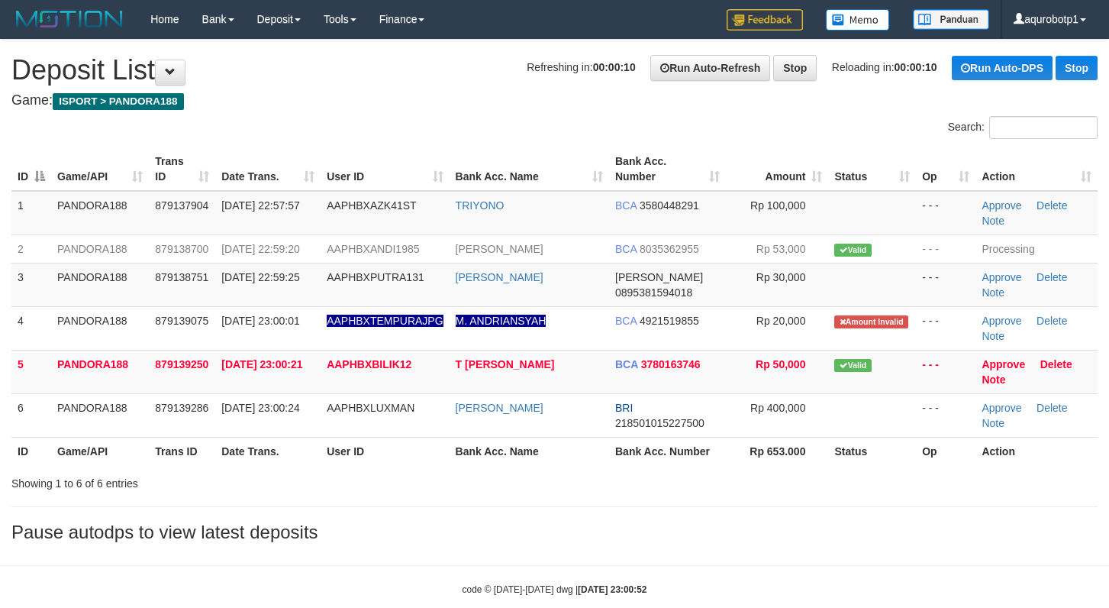  Describe the element at coordinates (781, 277) in the screenshot. I see `span: Rp 30,000` at that location.